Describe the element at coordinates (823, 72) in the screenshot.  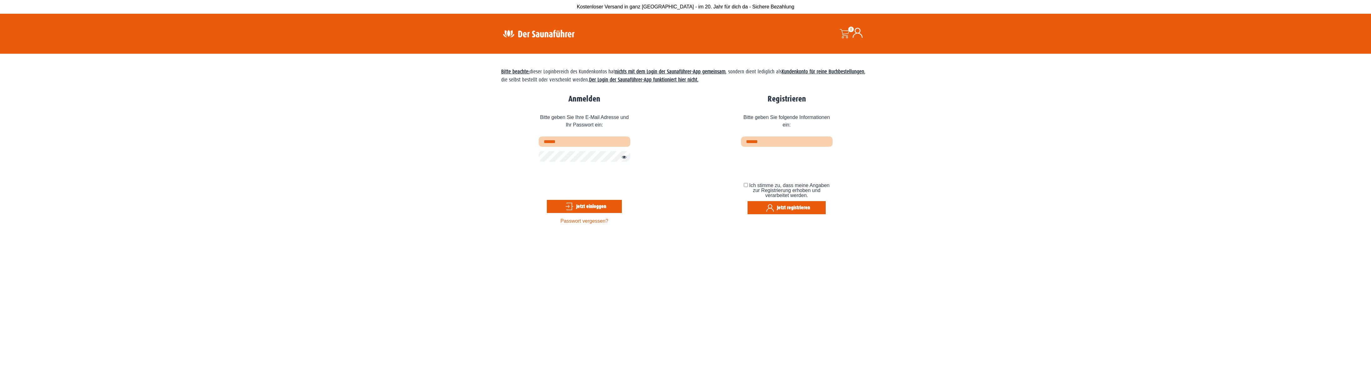
I see `strong: Kundenkonto für reine Buchbestellungen` at that location.